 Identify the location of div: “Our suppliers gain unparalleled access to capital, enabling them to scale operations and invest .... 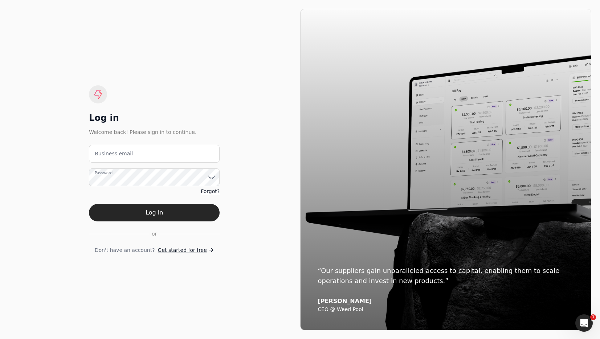
(446, 276).